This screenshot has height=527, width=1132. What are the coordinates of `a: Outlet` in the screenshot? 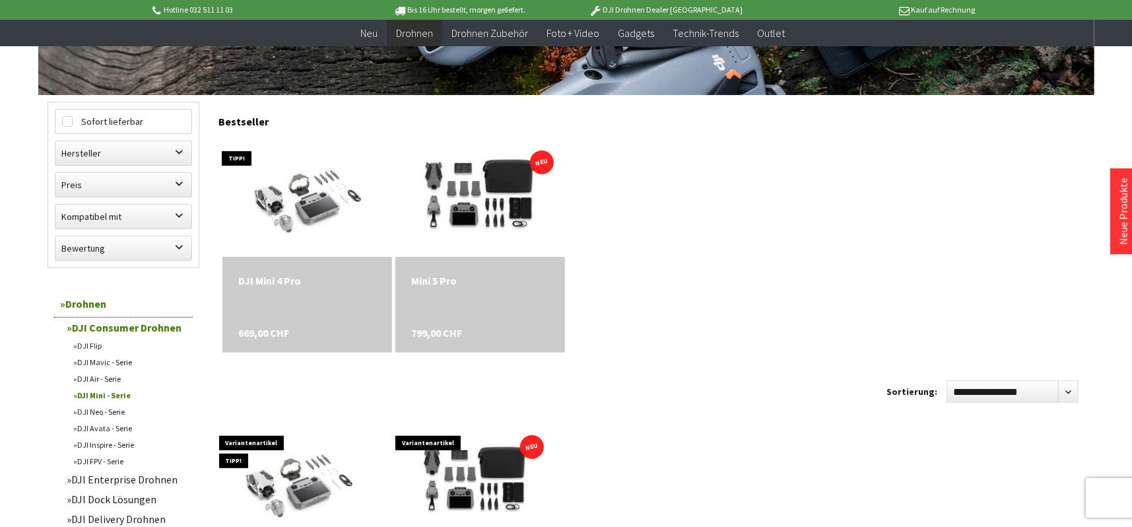 It's located at (771, 33).